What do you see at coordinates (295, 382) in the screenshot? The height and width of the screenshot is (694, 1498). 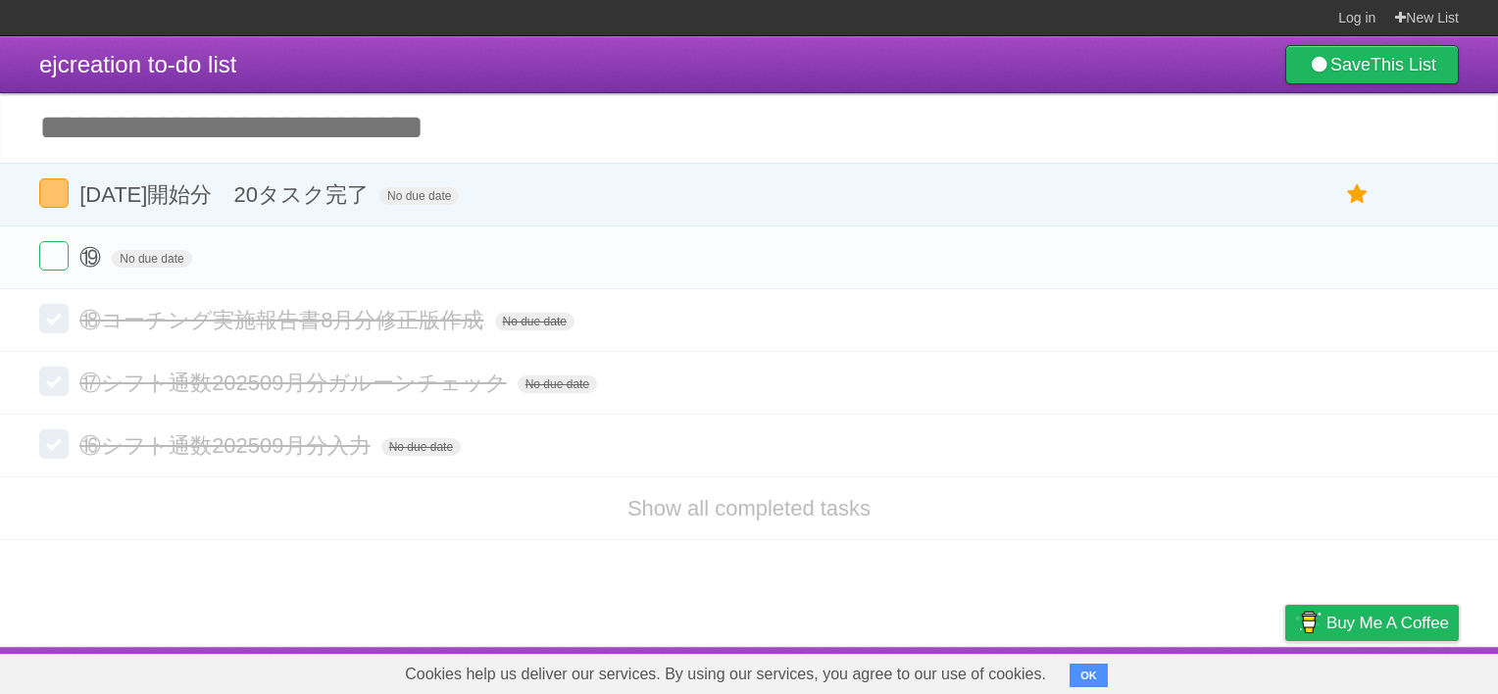 I see `span: ⑰シフト通数202509月分ガルーンチェック` at bounding box center [295, 382].